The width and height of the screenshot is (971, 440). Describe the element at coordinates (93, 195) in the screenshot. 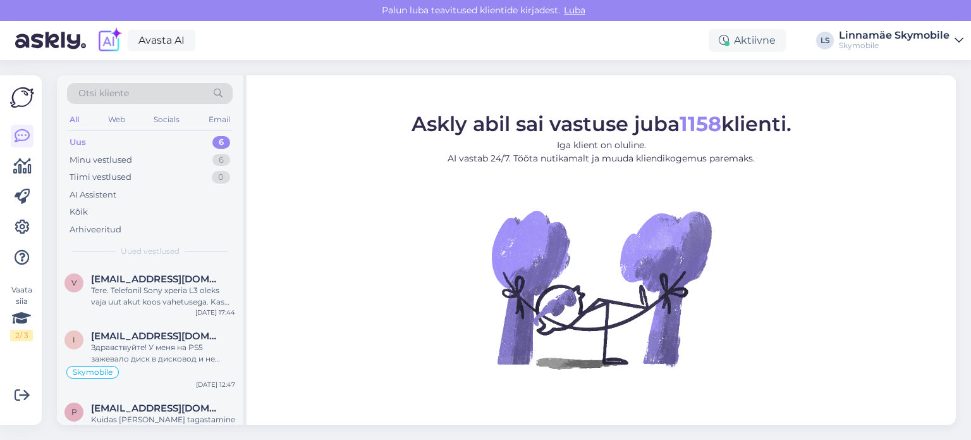

I see `div: AI Assistent` at that location.